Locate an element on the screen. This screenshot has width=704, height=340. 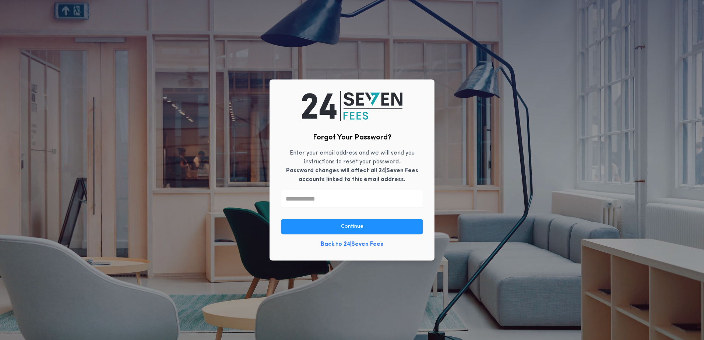
h2: Forgot Your Password? is located at coordinates (352, 138).